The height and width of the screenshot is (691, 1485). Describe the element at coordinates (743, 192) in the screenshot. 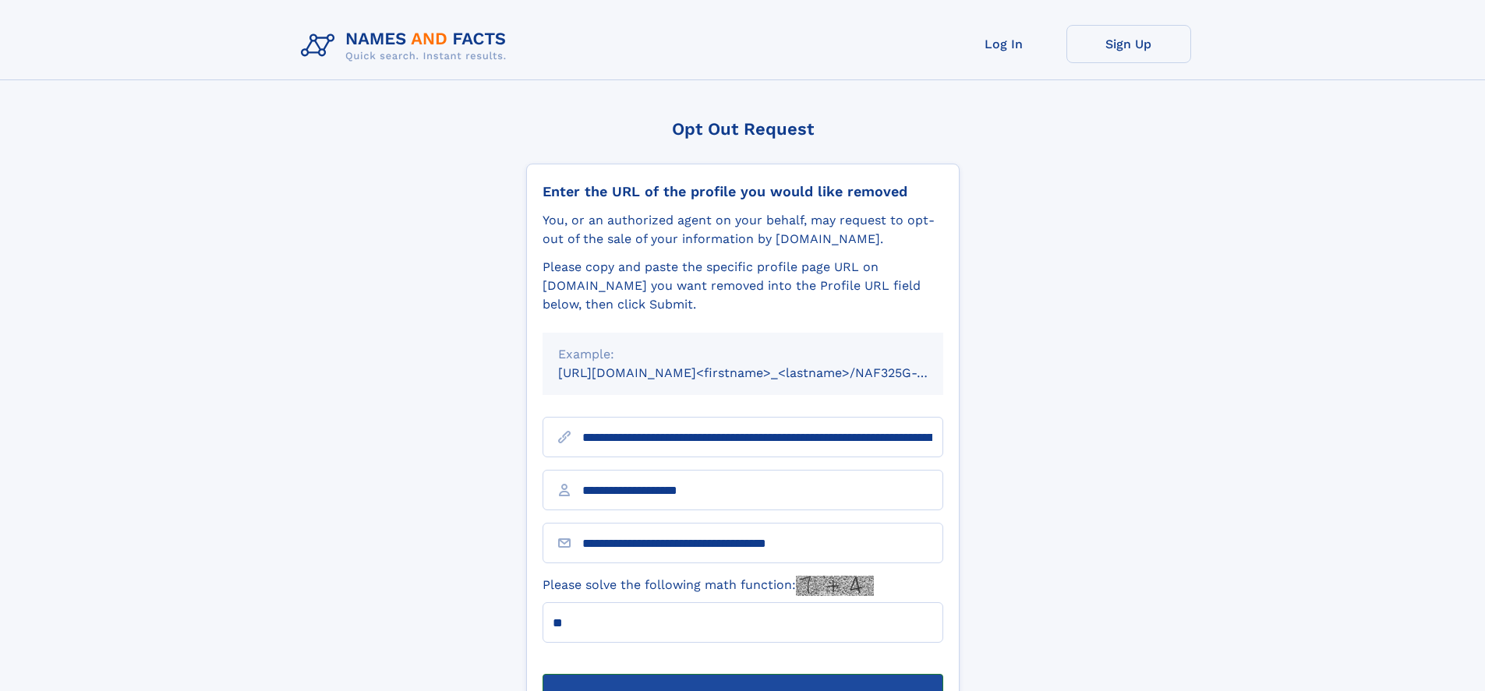

I see `div: Enter the URL of the profile you would like removed` at that location.